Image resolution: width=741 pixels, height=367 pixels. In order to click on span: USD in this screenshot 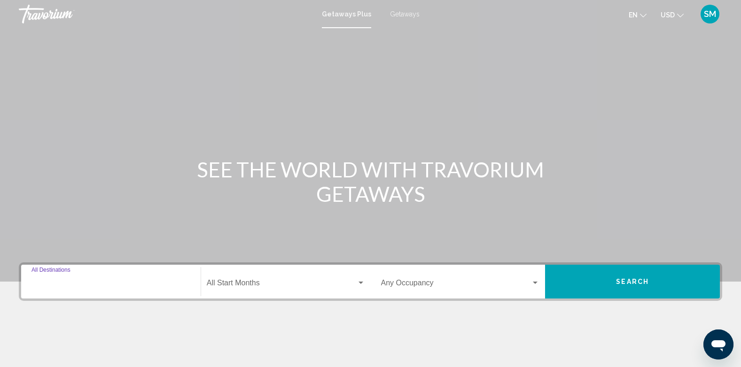, I will do `click(667, 15)`.